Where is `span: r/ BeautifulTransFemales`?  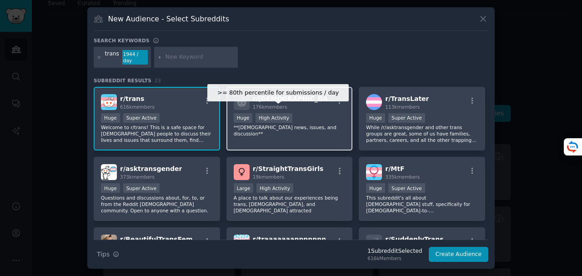
span: r/ BeautifulTransFemales is located at coordinates (164, 239).